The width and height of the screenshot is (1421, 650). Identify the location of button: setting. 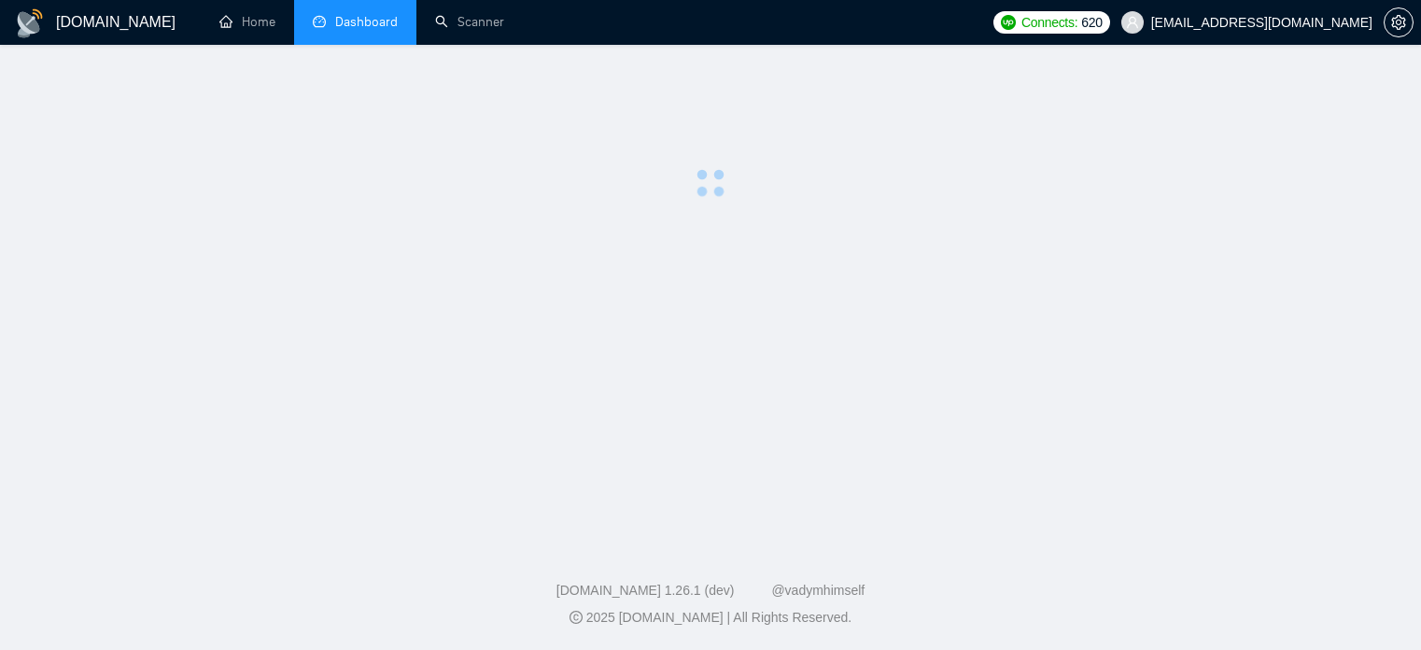
(1398, 22).